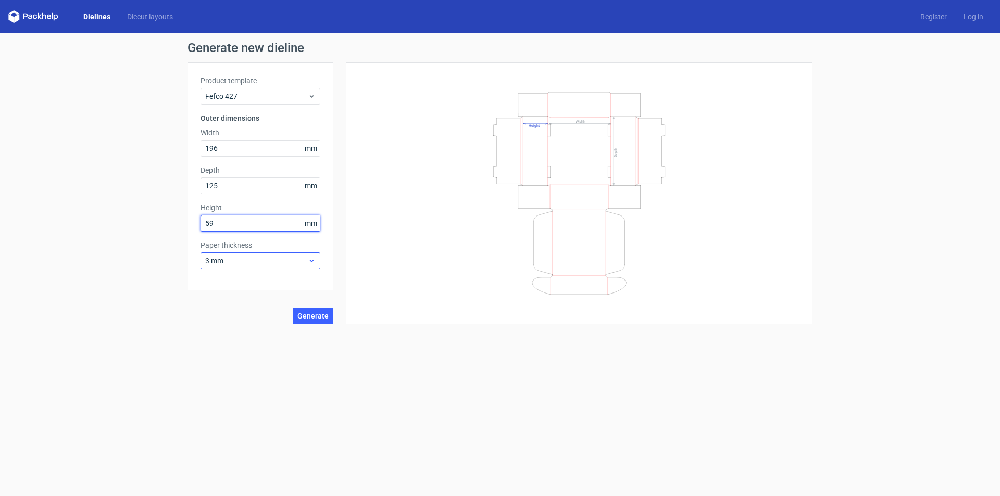 This screenshot has height=496, width=1000. I want to click on label: Product template, so click(260, 81).